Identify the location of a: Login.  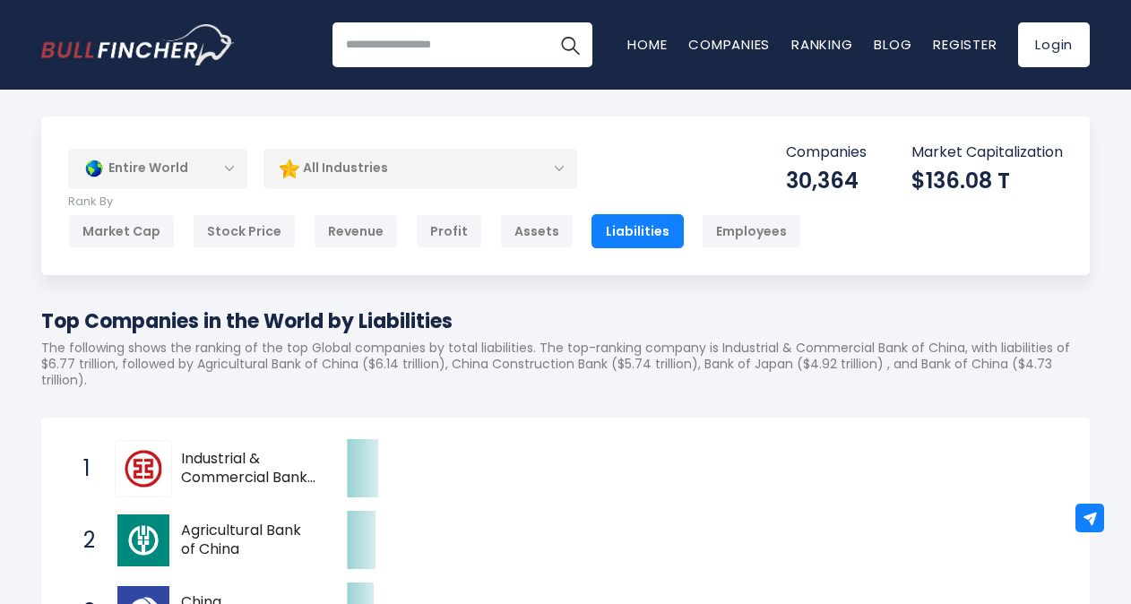
(1054, 45).